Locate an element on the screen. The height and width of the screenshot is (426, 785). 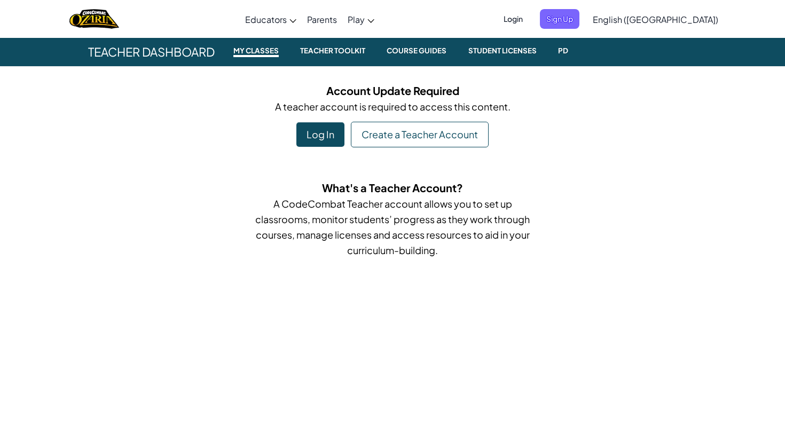
small: Teacher Toolkit is located at coordinates (332, 51).